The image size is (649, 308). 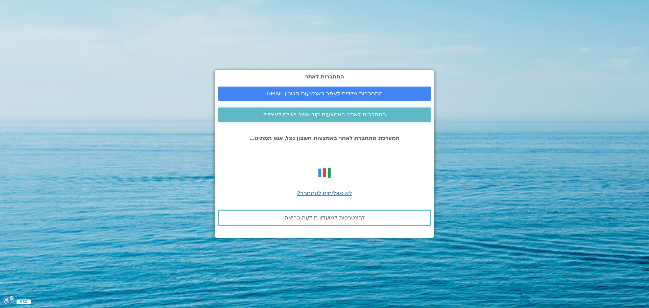 I want to click on a: התחברות לאתר באמצעות קוד אשר יישלח לאימייל, so click(x=324, y=115).